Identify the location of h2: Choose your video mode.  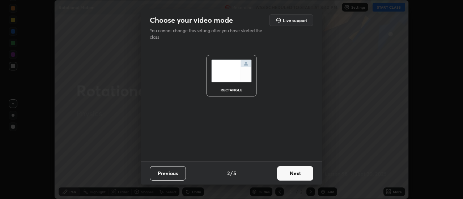
(191, 20).